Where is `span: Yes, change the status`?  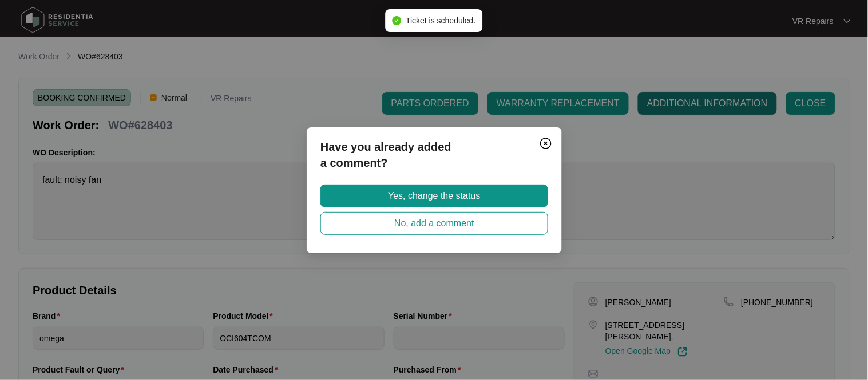 span: Yes, change the status is located at coordinates (434, 196).